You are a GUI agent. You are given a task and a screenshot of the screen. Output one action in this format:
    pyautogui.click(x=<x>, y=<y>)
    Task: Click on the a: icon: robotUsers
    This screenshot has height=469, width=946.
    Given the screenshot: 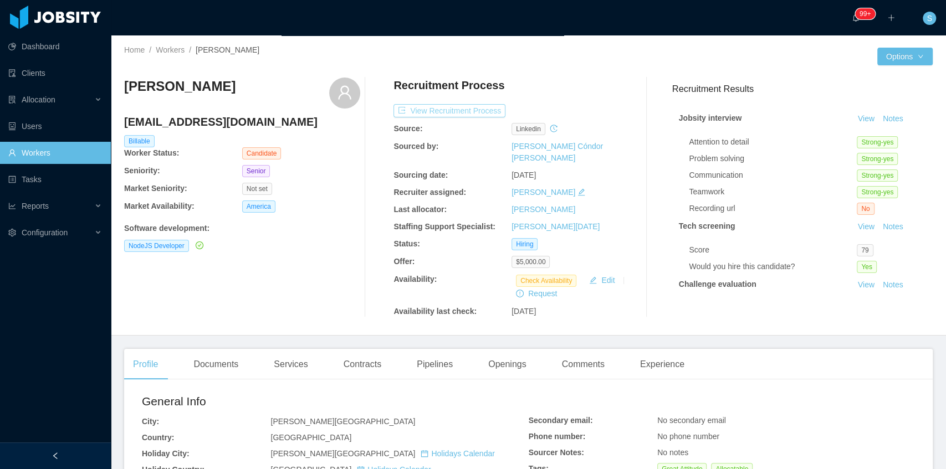 What is the action you would take?
    pyautogui.click(x=55, y=126)
    